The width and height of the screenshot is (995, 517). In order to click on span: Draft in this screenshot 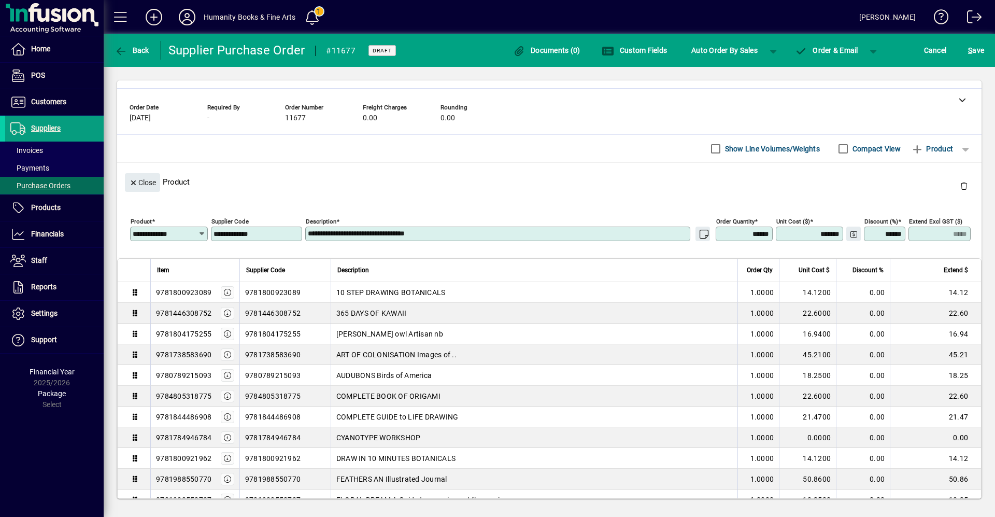, I will do `click(382, 50)`.